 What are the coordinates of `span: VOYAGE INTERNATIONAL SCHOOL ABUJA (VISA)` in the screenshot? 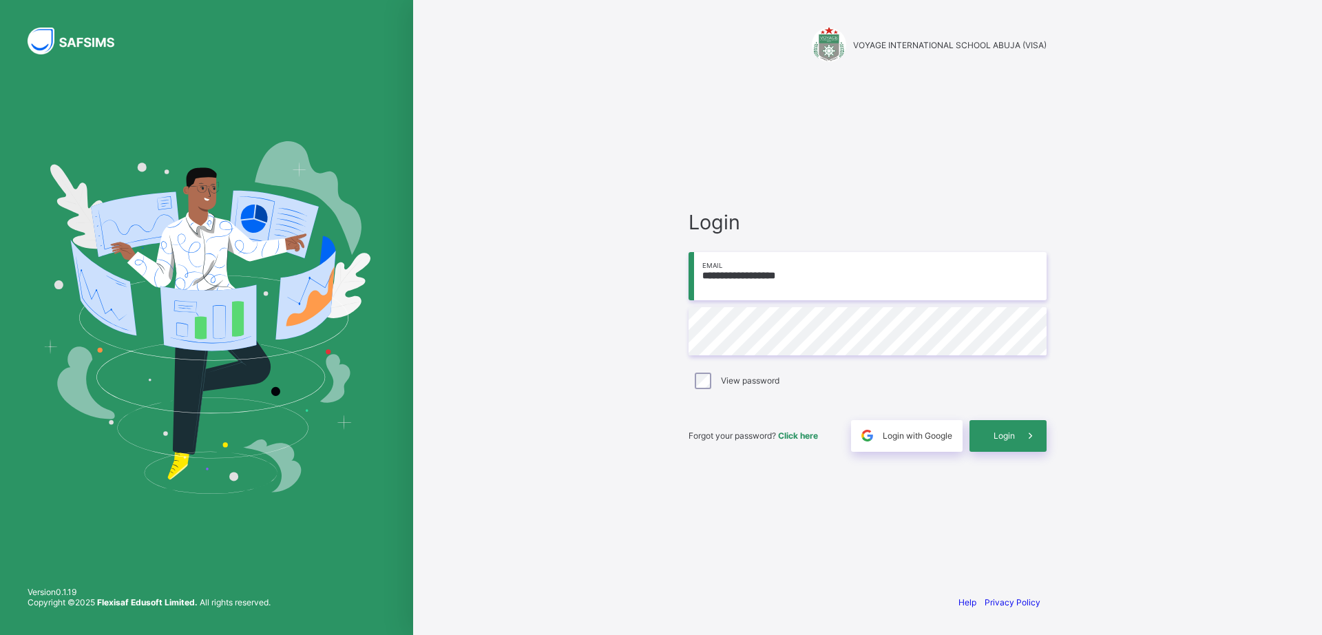 It's located at (950, 45).